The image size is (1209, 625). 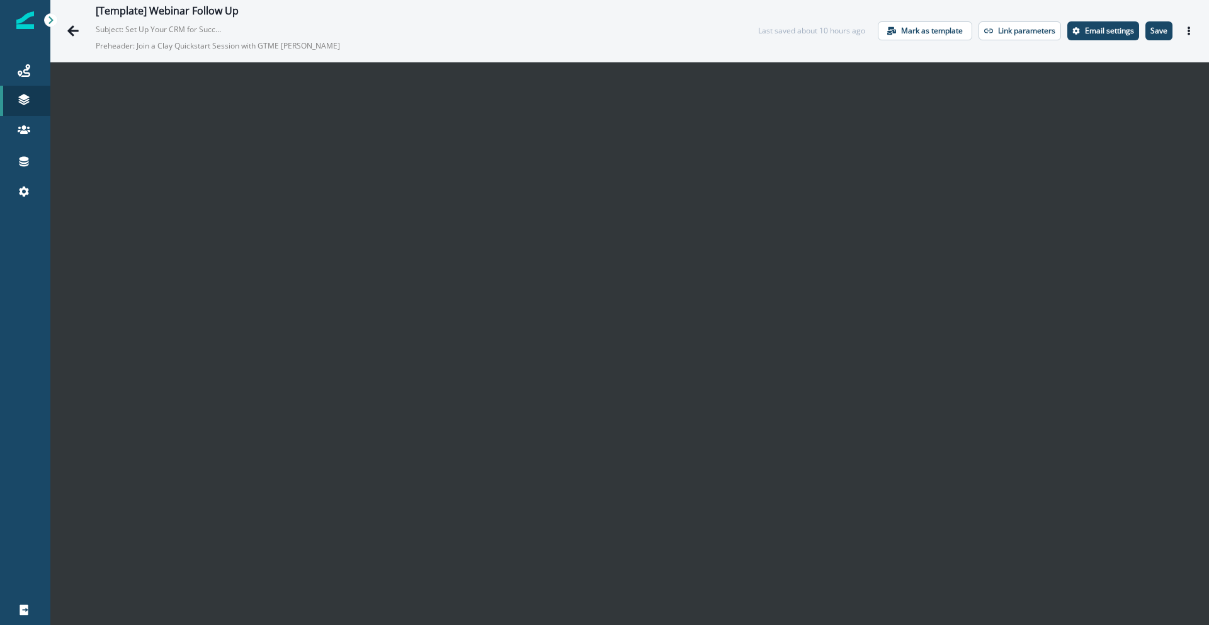 I want to click on button: Save, so click(x=1159, y=31).